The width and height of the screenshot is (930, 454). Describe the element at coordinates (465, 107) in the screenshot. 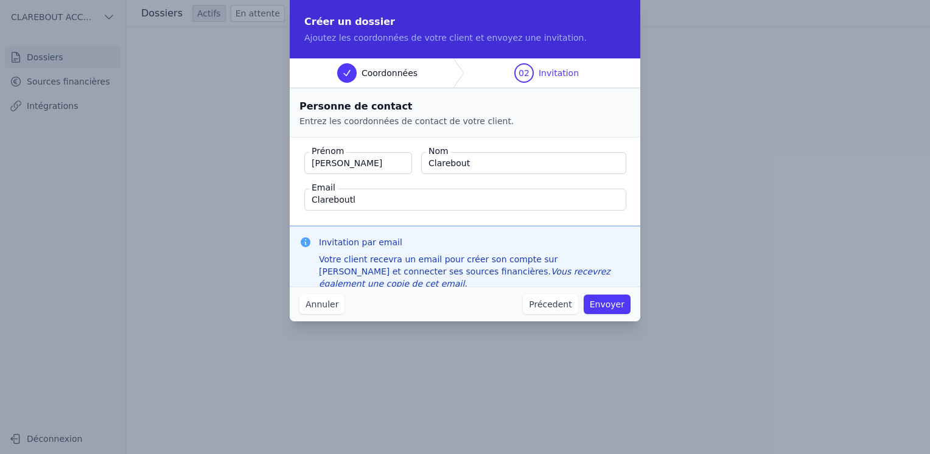

I see `h2: Personne de contact` at that location.